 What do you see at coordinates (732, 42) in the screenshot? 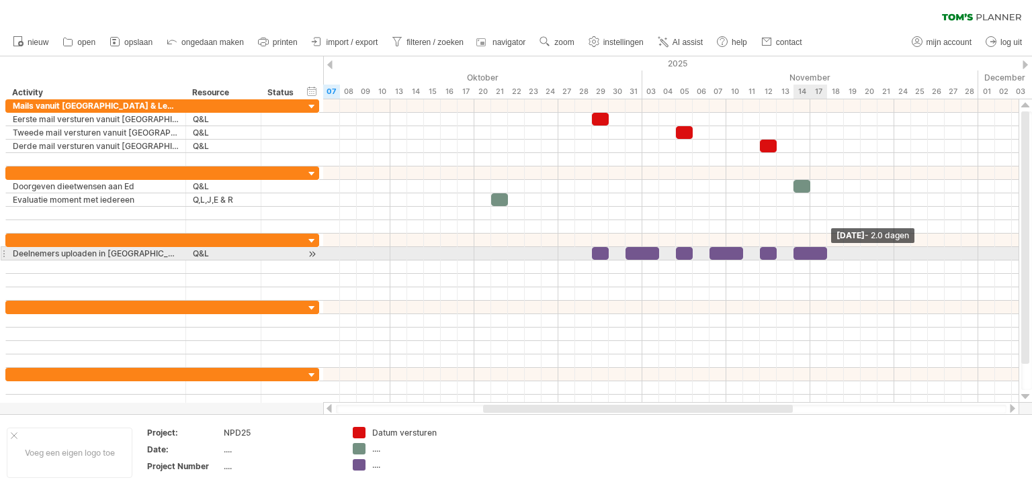
I see `a: help` at bounding box center [732, 42].